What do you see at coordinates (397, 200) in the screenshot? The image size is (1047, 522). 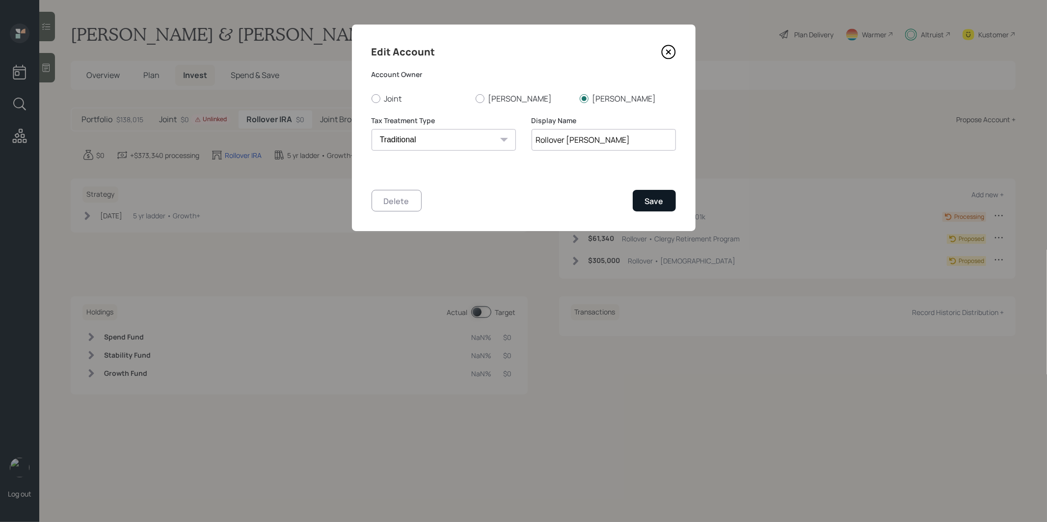 I see `button: Delete` at bounding box center [397, 200].